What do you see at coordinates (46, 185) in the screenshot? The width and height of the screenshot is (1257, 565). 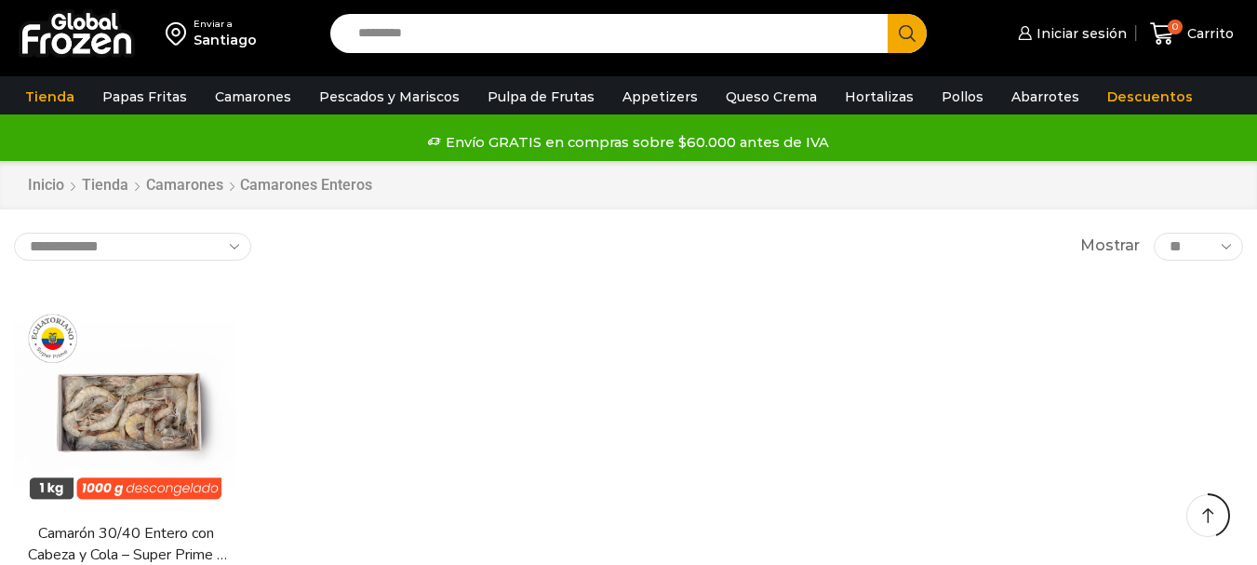 I see `a: Inicio` at bounding box center [46, 185].